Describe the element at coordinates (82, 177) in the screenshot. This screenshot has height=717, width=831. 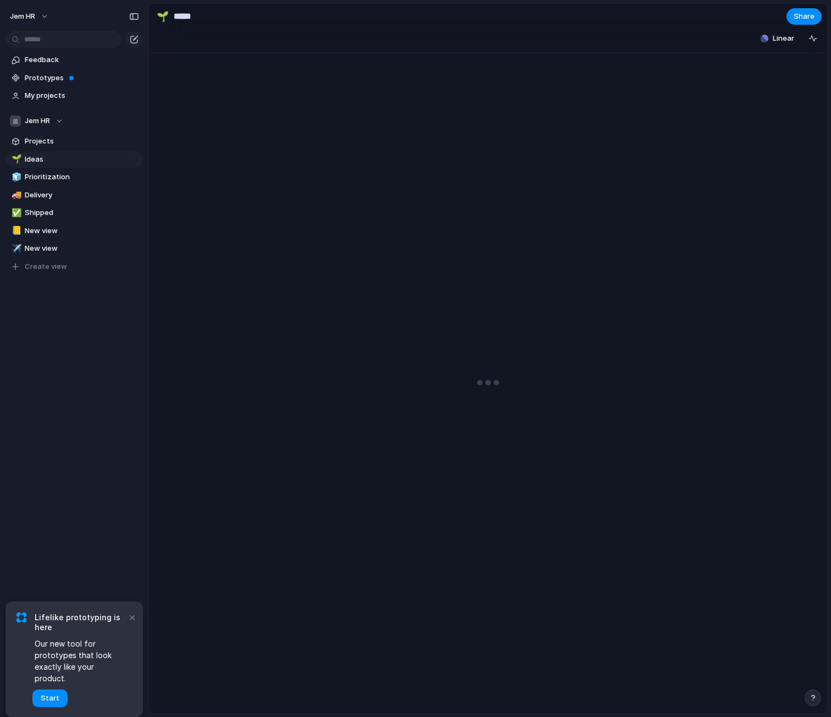
I see `span: Prioritization` at that location.